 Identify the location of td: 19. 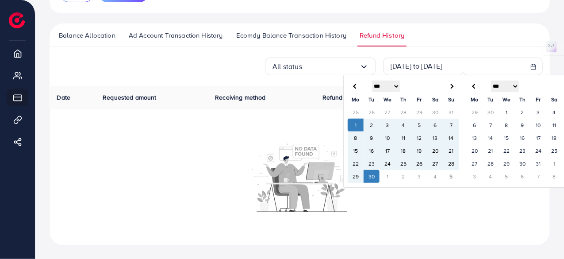
(419, 150).